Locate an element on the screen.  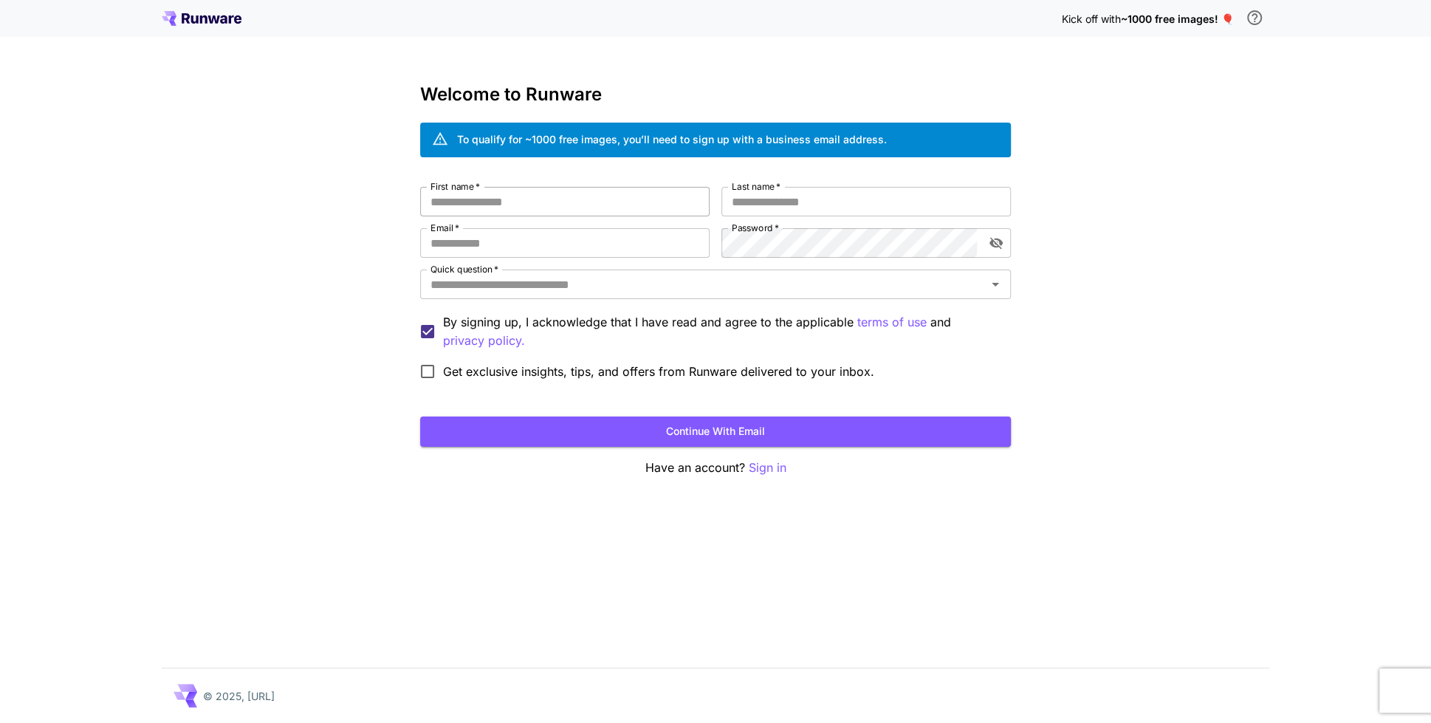
label: First name is located at coordinates (455, 186).